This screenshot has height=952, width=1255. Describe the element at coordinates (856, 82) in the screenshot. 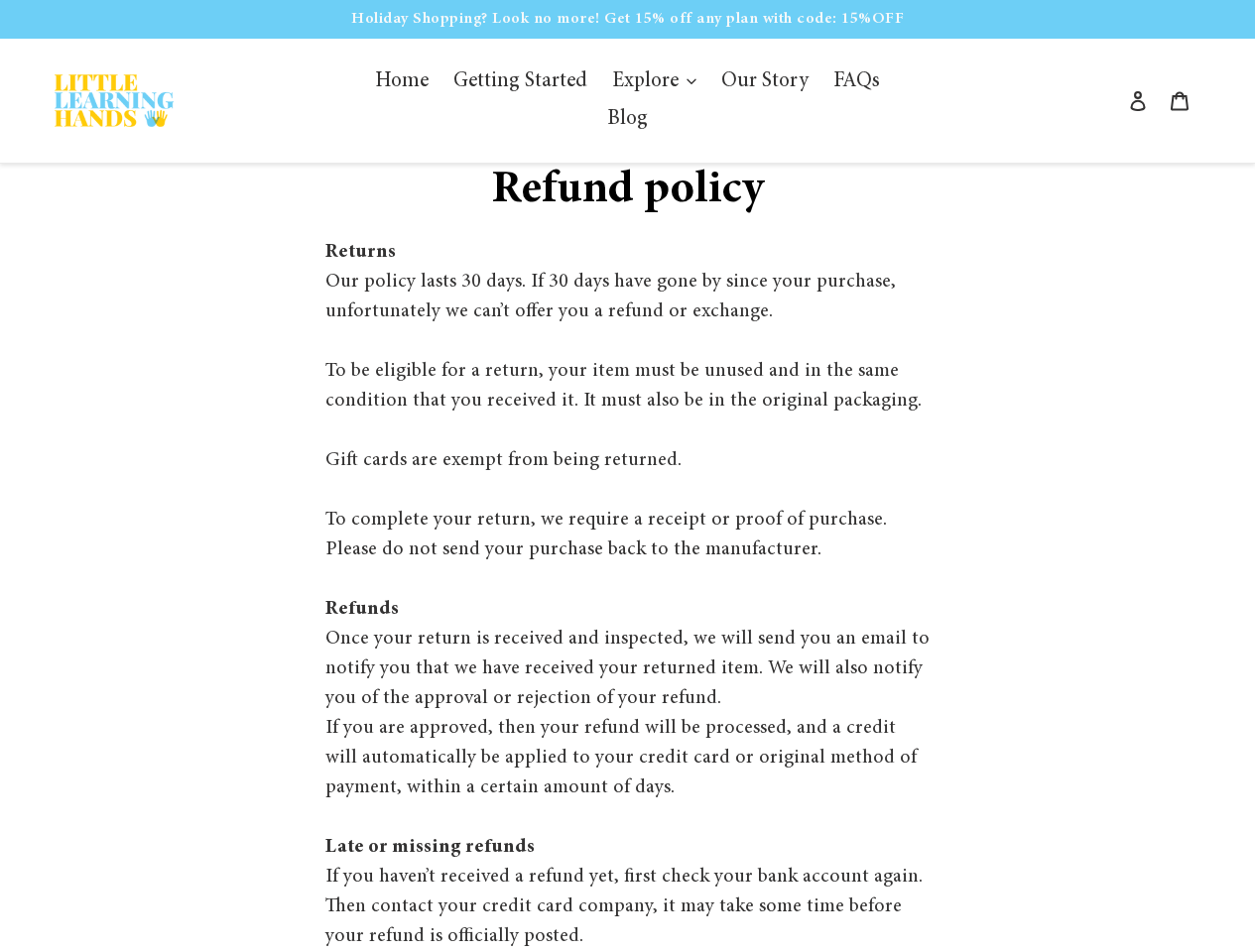

I see `a: FAQs` at that location.